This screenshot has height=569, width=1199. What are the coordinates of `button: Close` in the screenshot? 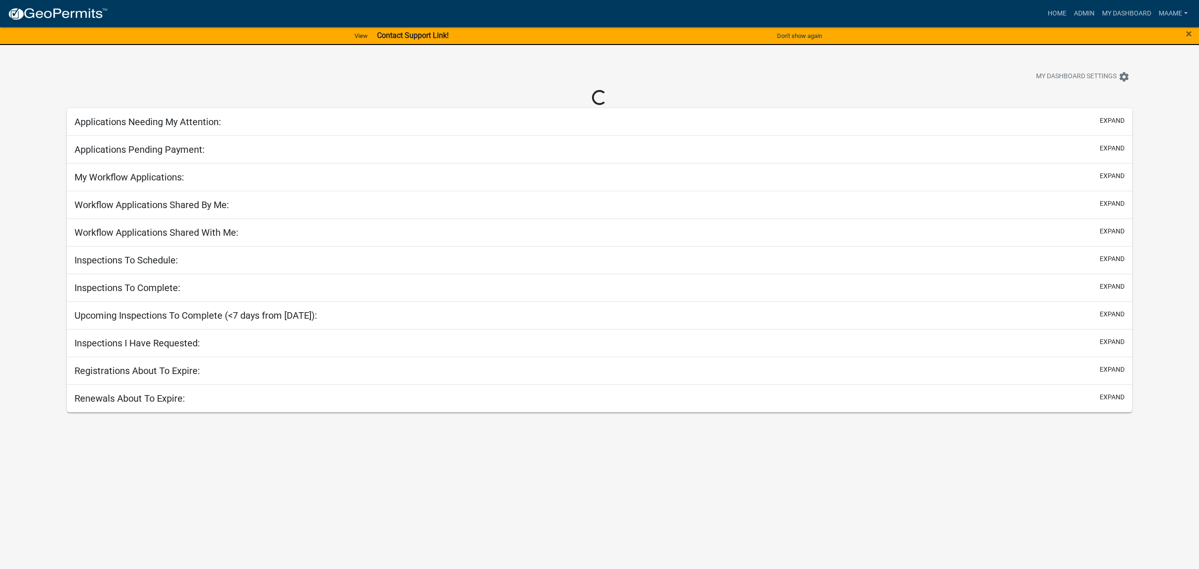 It's located at (1189, 34).